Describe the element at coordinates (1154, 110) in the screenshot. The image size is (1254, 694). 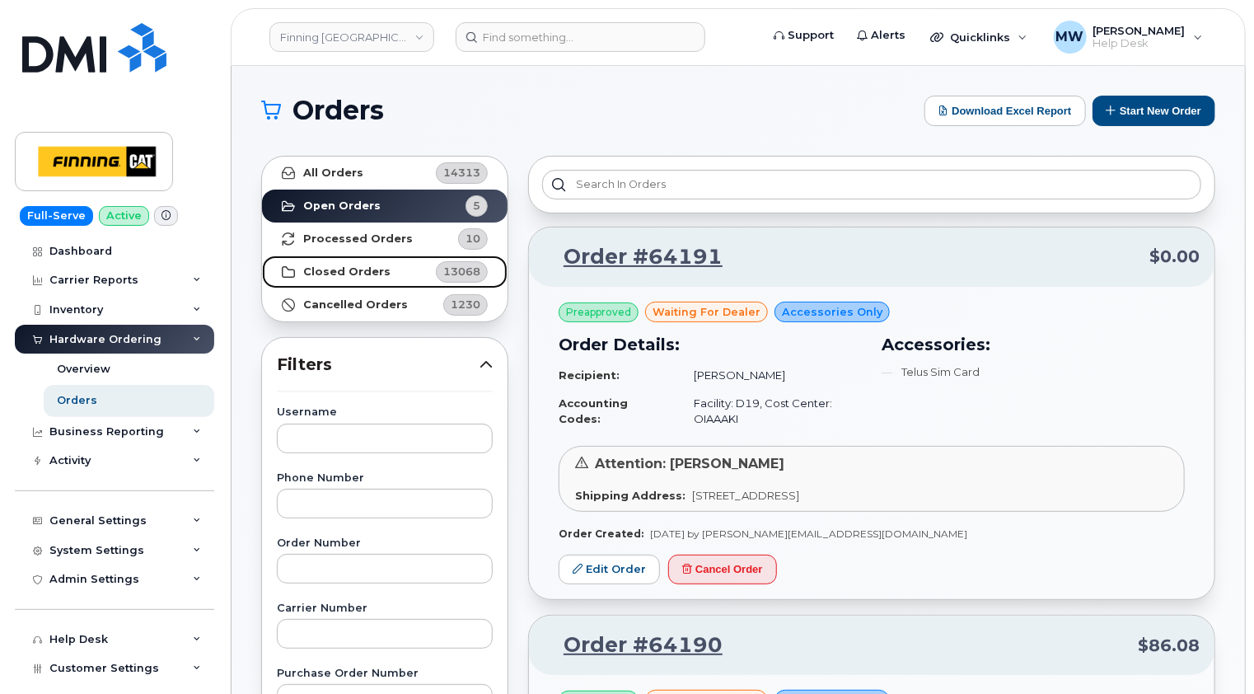
I see `a: Start New Order` at that location.